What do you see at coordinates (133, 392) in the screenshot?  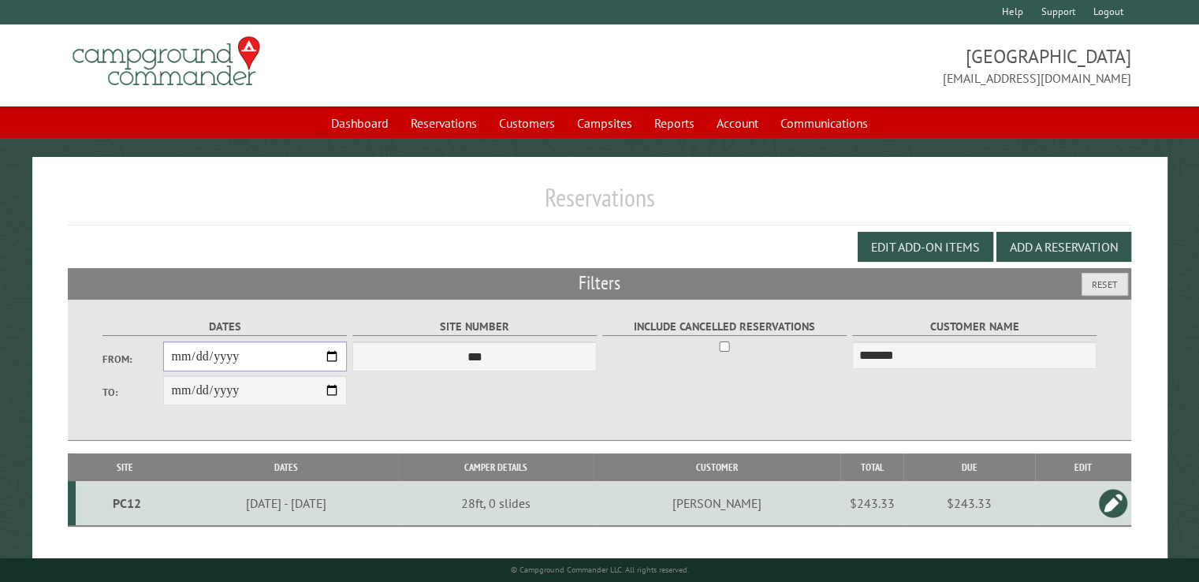 I see `label: To:` at bounding box center [133, 392].